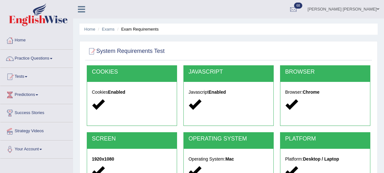 The image size is (384, 173). Describe the element at coordinates (325, 92) in the screenshot. I see `h5: Browser:` at that location.